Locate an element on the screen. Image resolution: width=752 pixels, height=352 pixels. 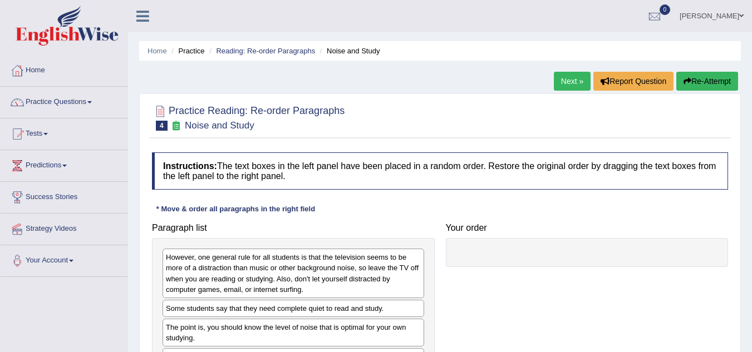
li: Noise and Study is located at coordinates (348, 51).